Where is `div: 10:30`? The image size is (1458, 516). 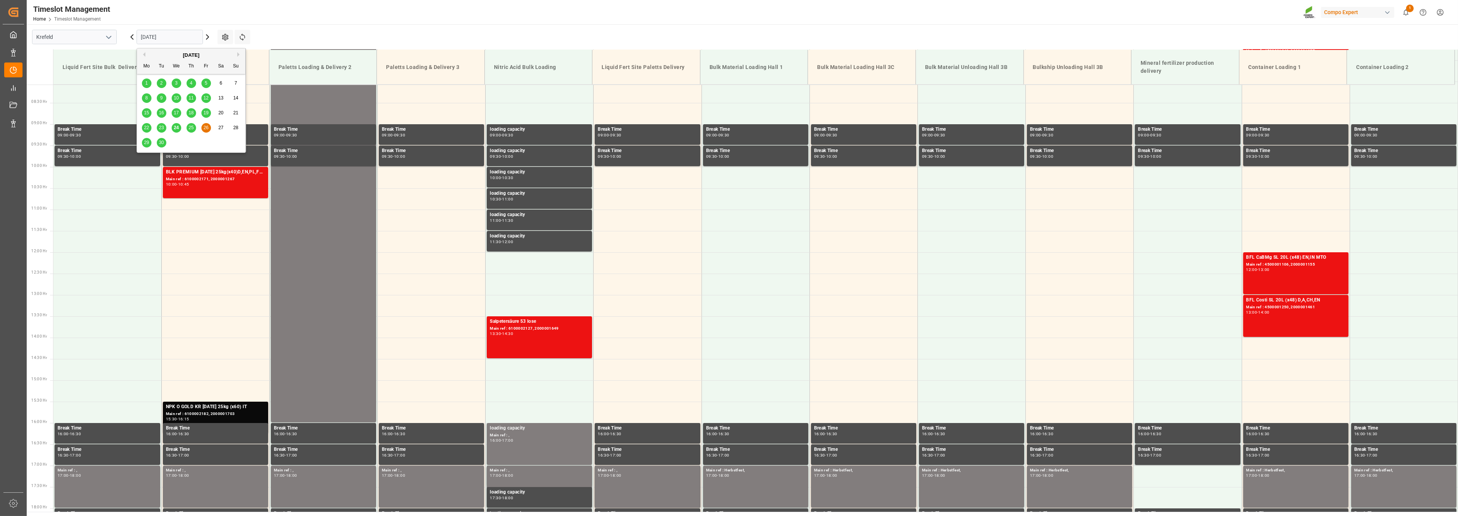
div: 10:30 is located at coordinates (507, 178).